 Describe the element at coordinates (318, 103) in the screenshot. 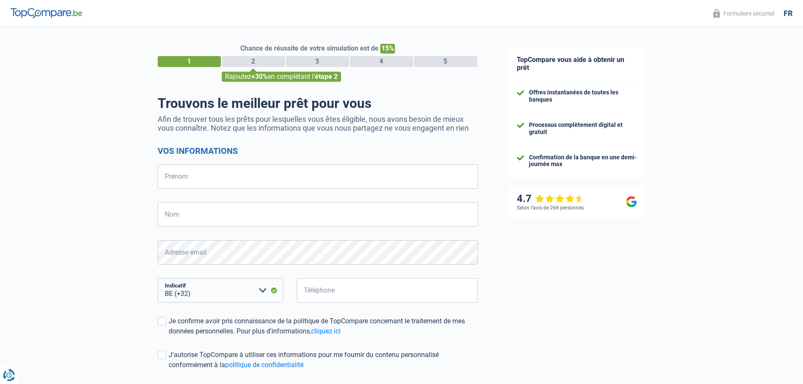

I see `h1: Trouvons le meilleur prêt pour vous` at that location.